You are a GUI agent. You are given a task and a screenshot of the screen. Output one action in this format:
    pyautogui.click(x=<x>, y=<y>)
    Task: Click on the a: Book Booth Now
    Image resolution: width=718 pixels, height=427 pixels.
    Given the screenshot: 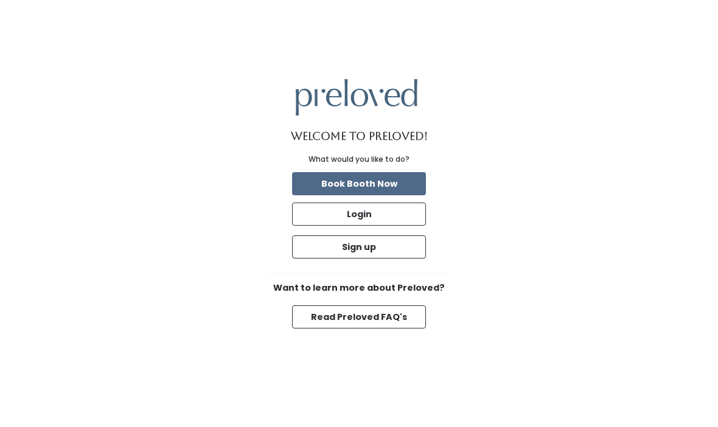 What is the action you would take?
    pyautogui.click(x=359, y=184)
    